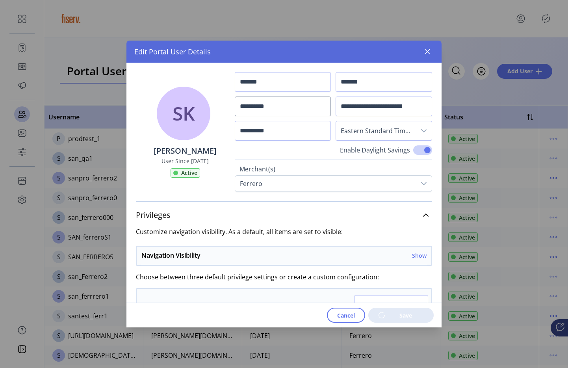 The width and height of the screenshot is (568, 368). Describe the element at coordinates (189, 172) in the screenshot. I see `span: Active` at that location.